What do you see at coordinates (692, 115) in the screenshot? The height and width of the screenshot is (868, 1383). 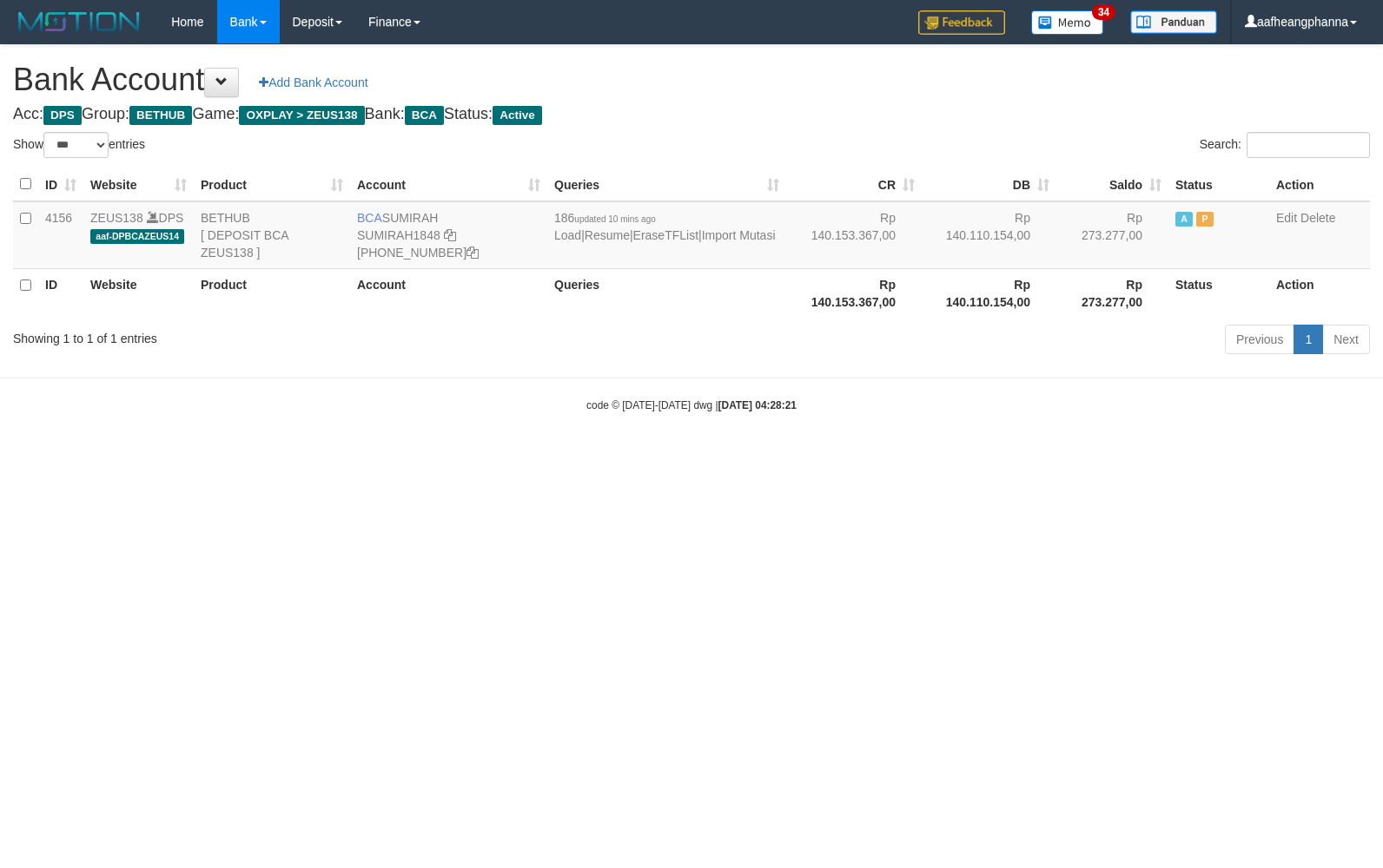 I see `h4: Acc: Group: Game: Bank: Status:` at bounding box center [692, 115].